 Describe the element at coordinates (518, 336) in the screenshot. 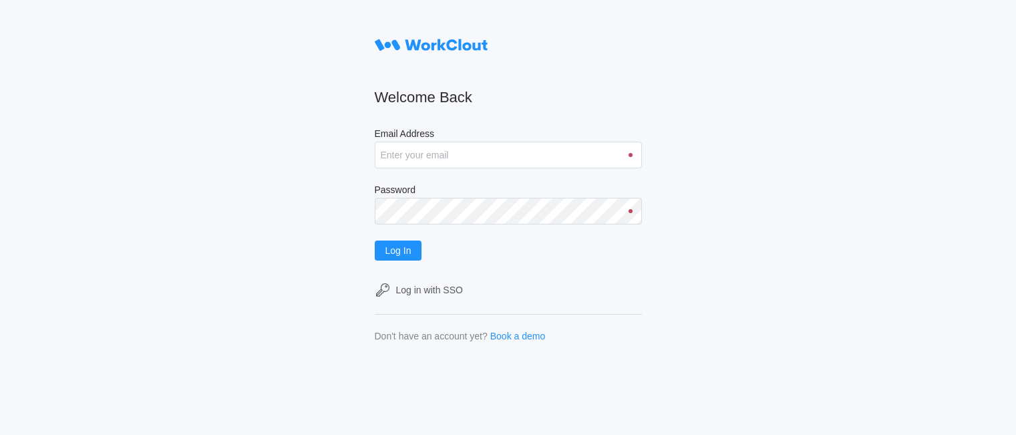

I see `a: Book a demo` at that location.